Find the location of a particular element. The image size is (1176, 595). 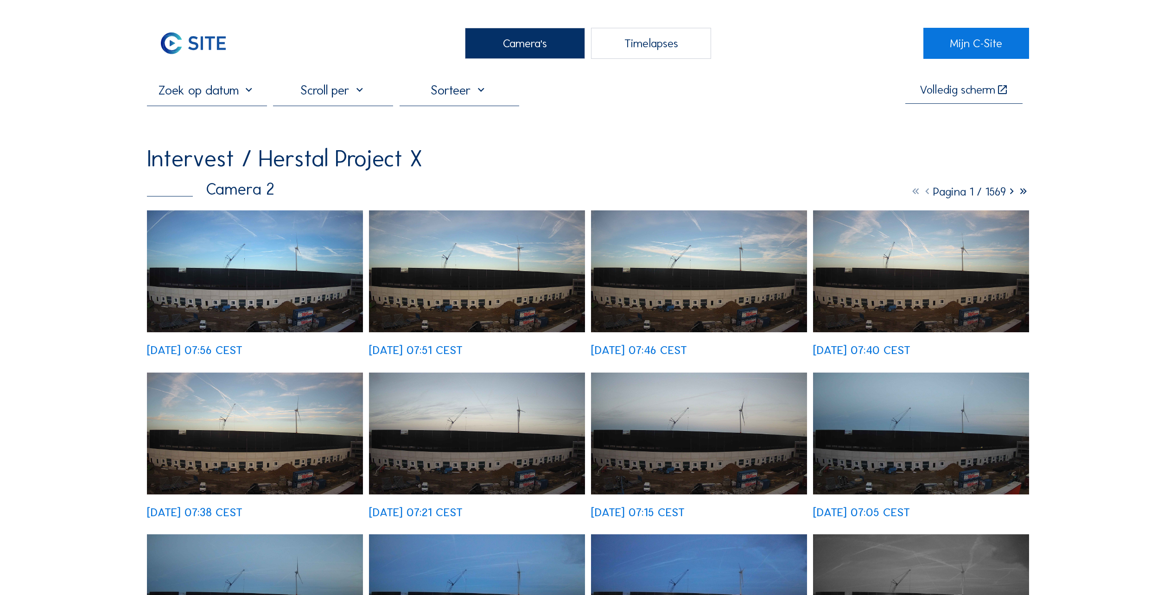

img: image_53331287 is located at coordinates (921, 271).